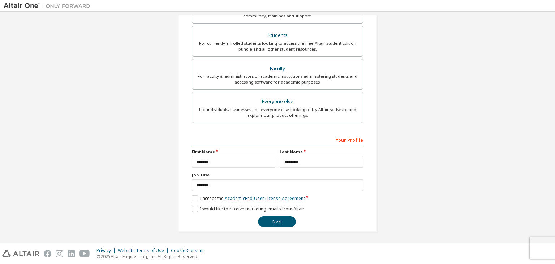 The width and height of the screenshot is (555, 264). Describe the element at coordinates (278, 140) in the screenshot. I see `div: Your Profile` at that location.